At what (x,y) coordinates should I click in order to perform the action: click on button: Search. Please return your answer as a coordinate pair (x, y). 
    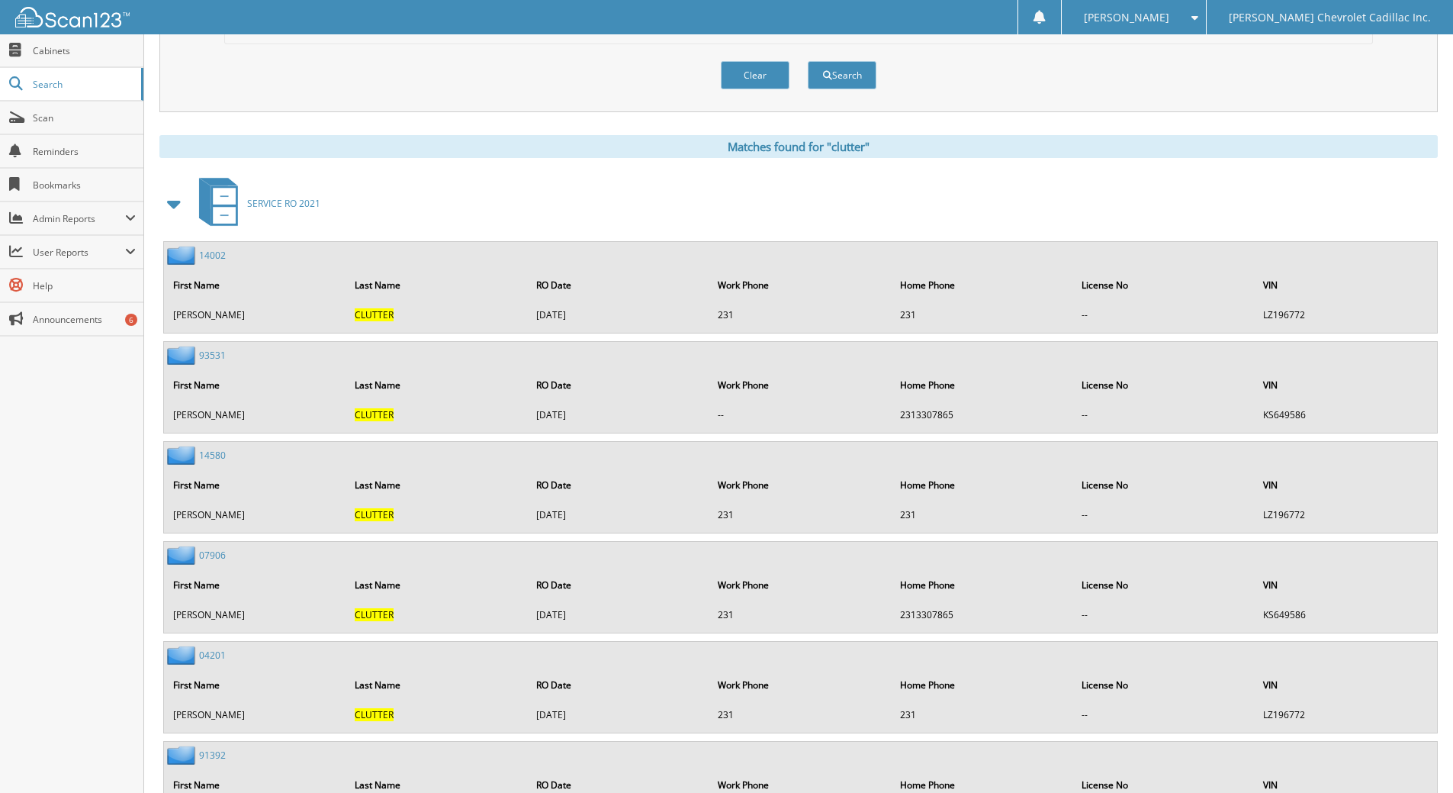
    Looking at the image, I should click on (842, 75).